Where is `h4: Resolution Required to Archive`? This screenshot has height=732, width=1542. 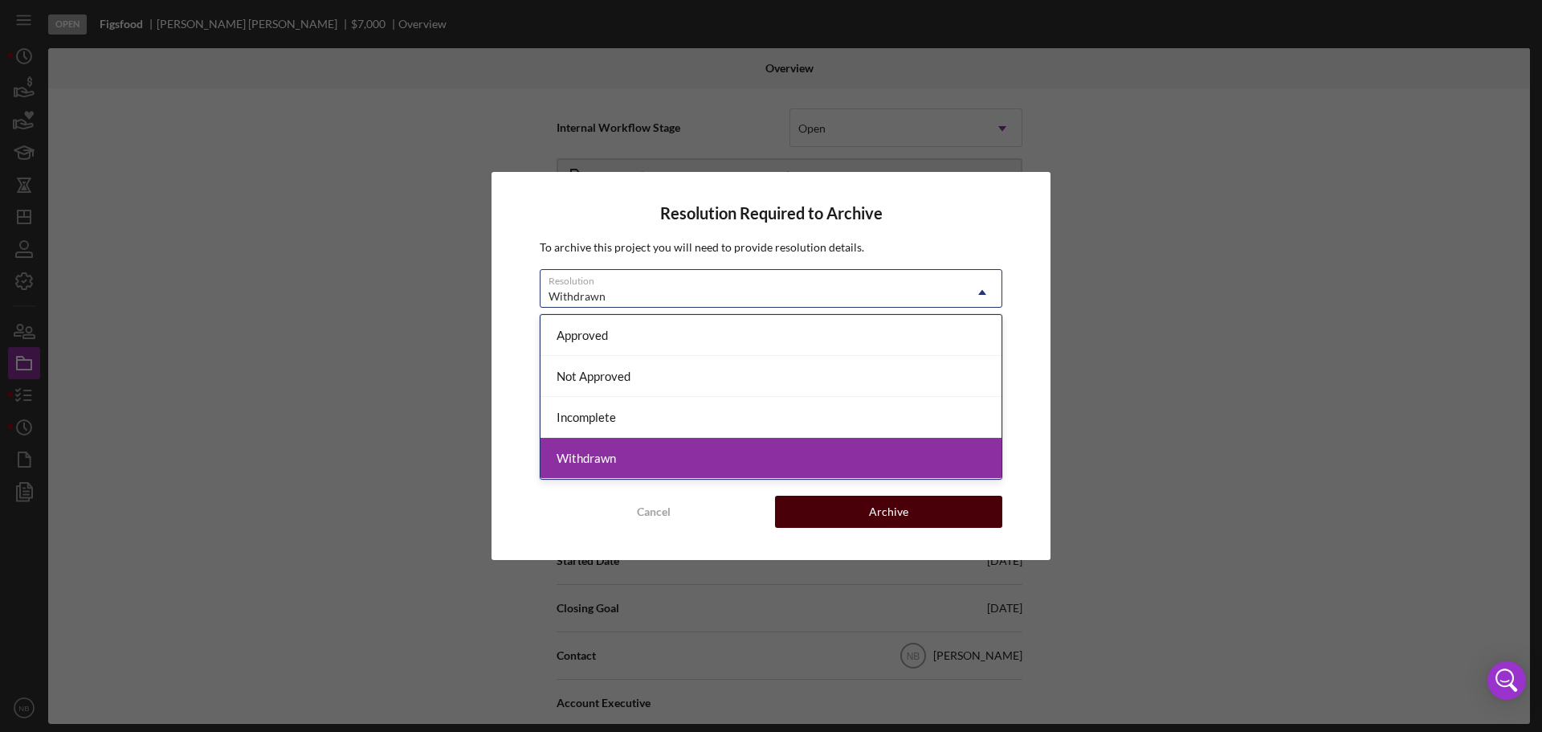
h4: Resolution Required to Archive is located at coordinates (771, 213).